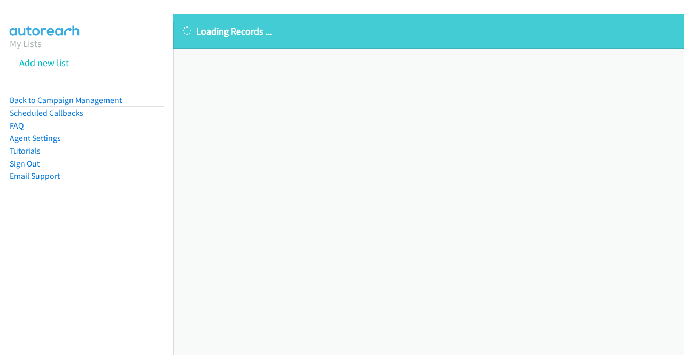 The height and width of the screenshot is (355, 684). I want to click on a: Sign Out, so click(25, 164).